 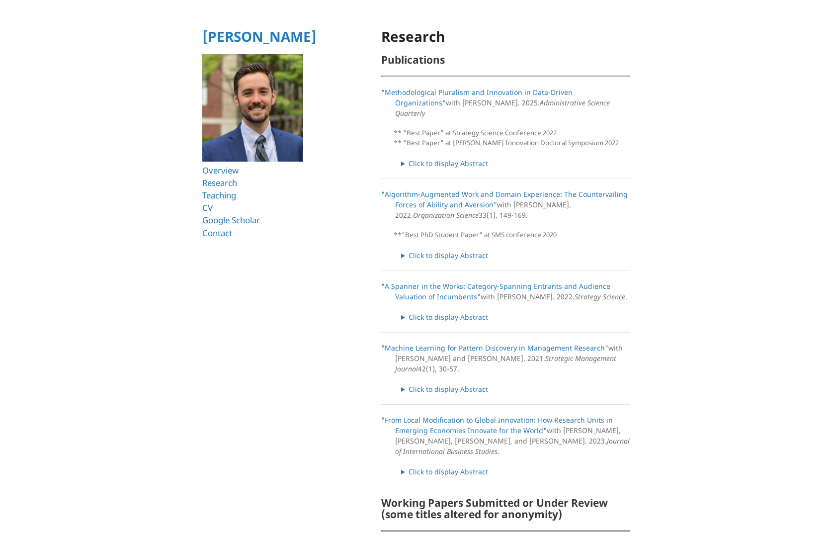 I want to click on a: "From Local Modification to Global Innovation: How Research Units in Emerging Economies Innovate ..., so click(x=497, y=425).